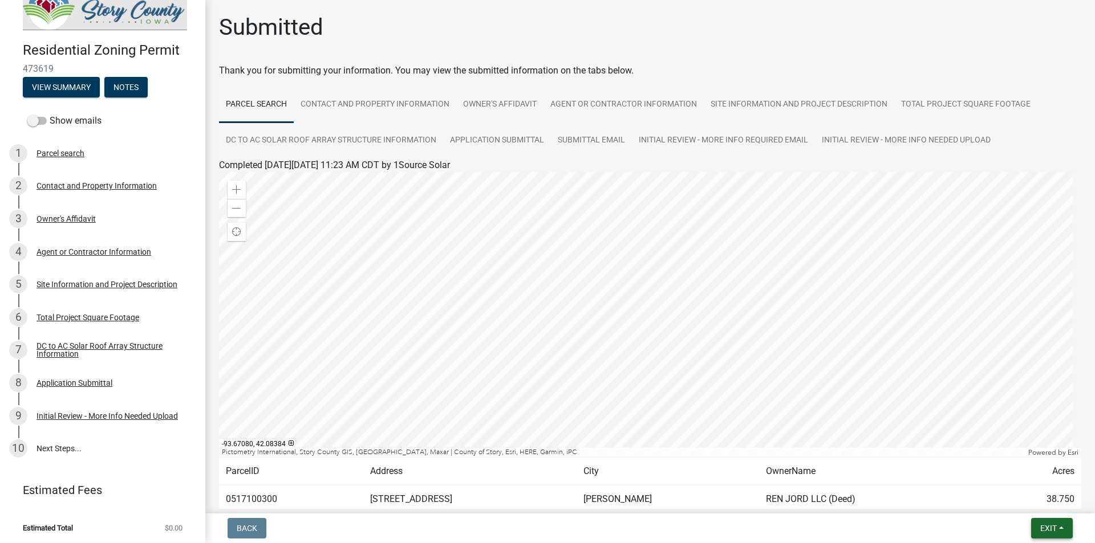 This screenshot has width=1095, height=543. What do you see at coordinates (18, 383) in the screenshot?
I see `div: 8` at bounding box center [18, 383].